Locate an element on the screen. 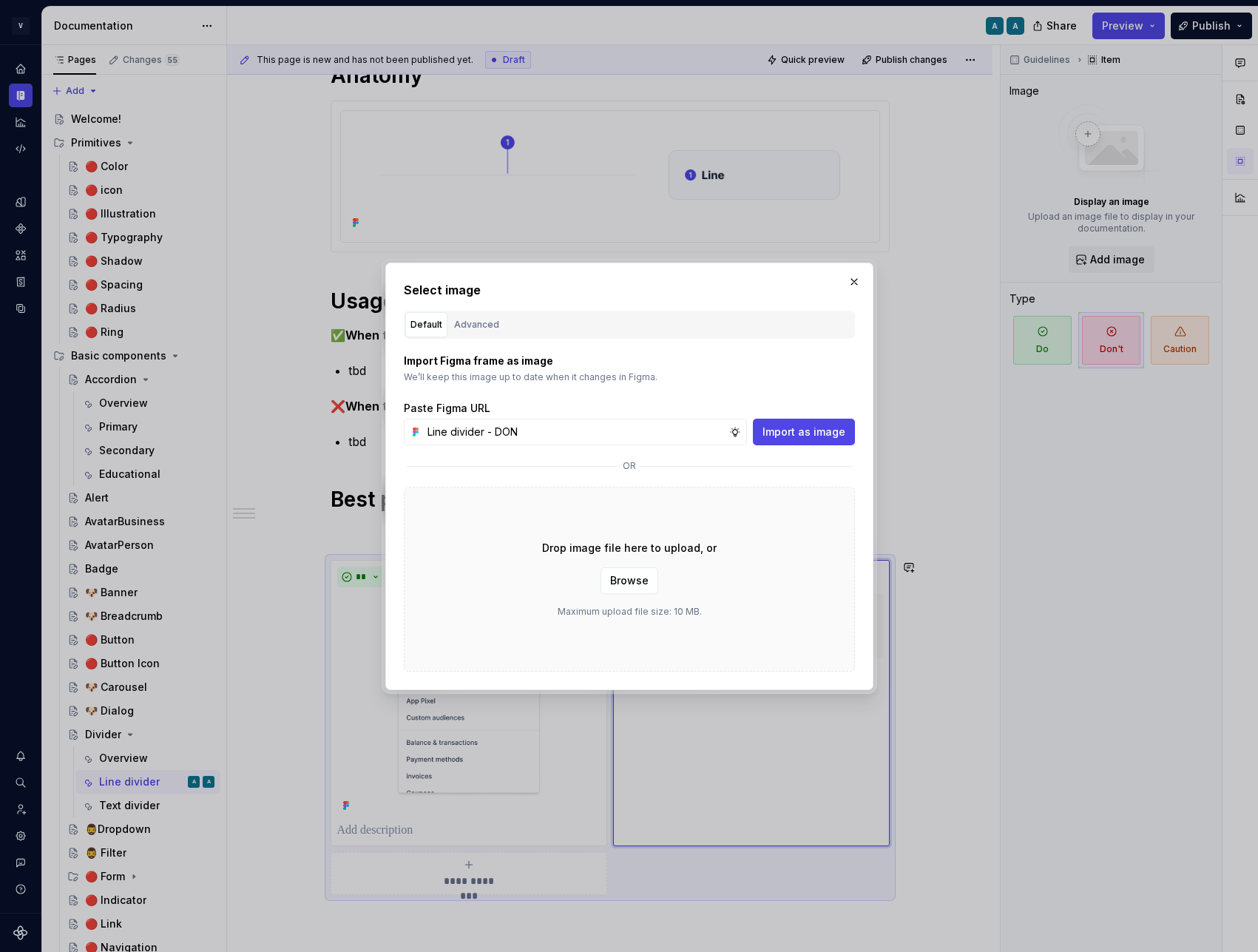 The image size is (1258, 952). span: Import as image is located at coordinates (804, 432).